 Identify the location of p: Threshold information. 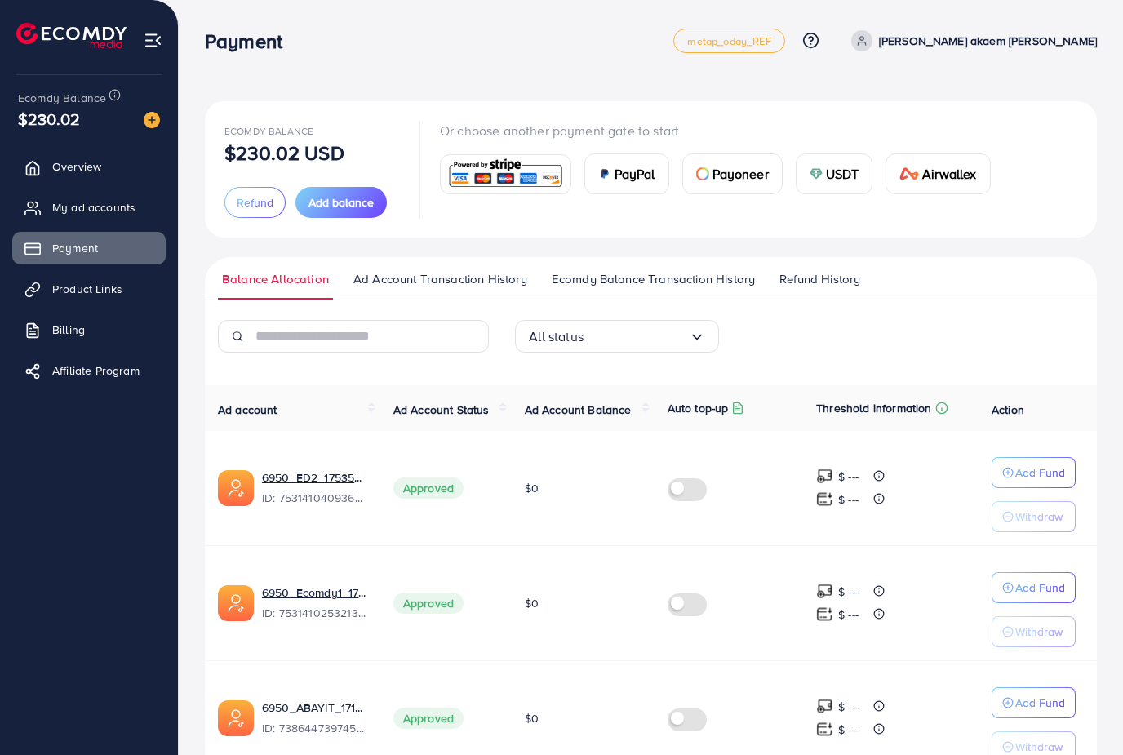
(874, 408).